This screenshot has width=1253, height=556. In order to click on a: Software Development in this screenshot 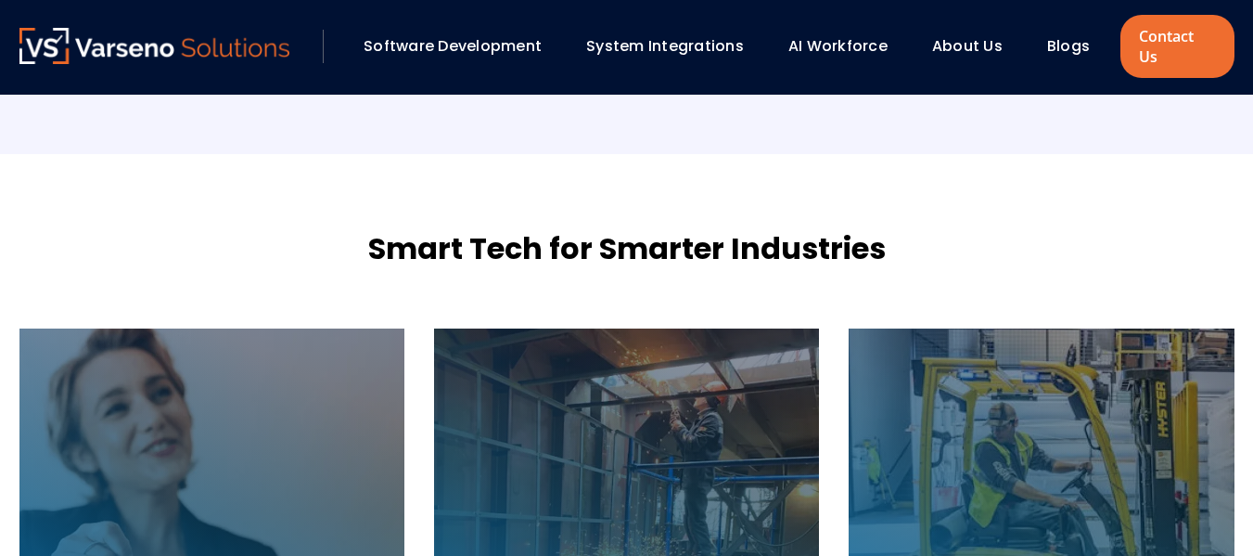, I will do `click(453, 45)`.